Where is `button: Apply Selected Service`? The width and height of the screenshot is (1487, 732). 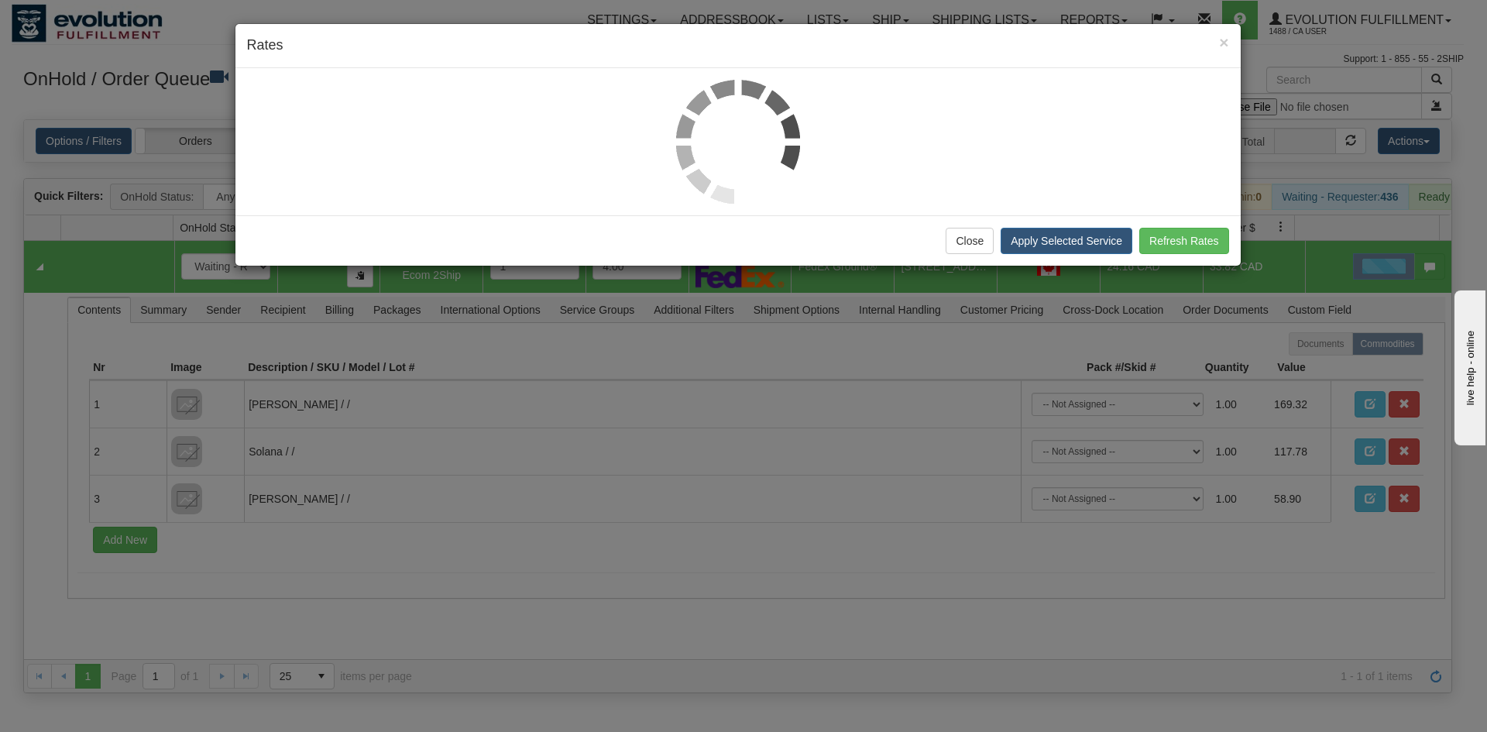 button: Apply Selected Service is located at coordinates (1067, 241).